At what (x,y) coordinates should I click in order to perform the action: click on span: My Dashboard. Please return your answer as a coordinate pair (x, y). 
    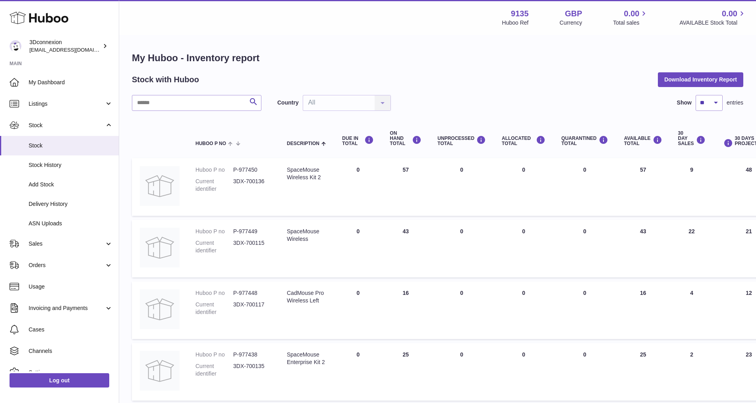
    Looking at the image, I should click on (71, 82).